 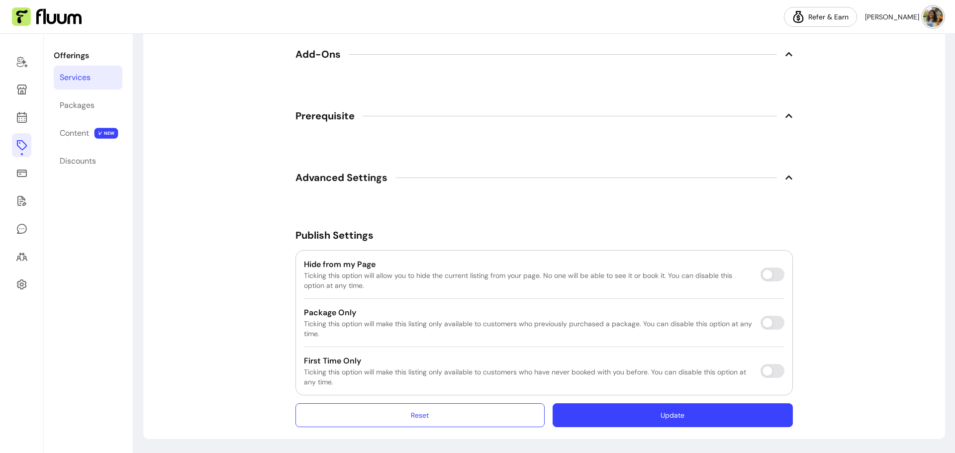 What do you see at coordinates (106, 133) in the screenshot?
I see `span: NEW` at bounding box center [106, 133].